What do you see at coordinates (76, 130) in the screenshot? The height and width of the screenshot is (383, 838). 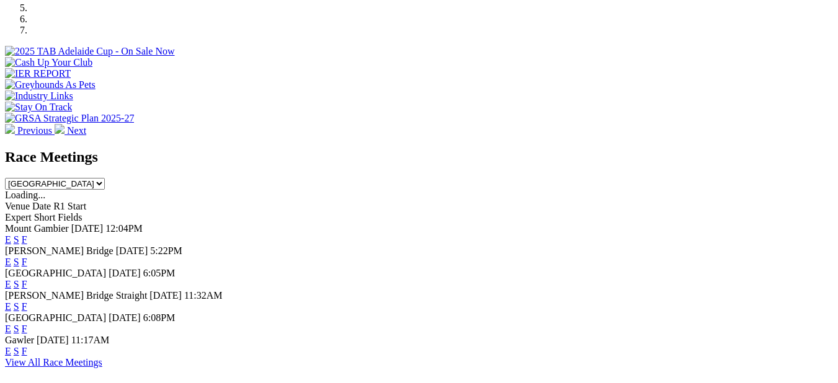 I see `span: Next` at bounding box center [76, 130].